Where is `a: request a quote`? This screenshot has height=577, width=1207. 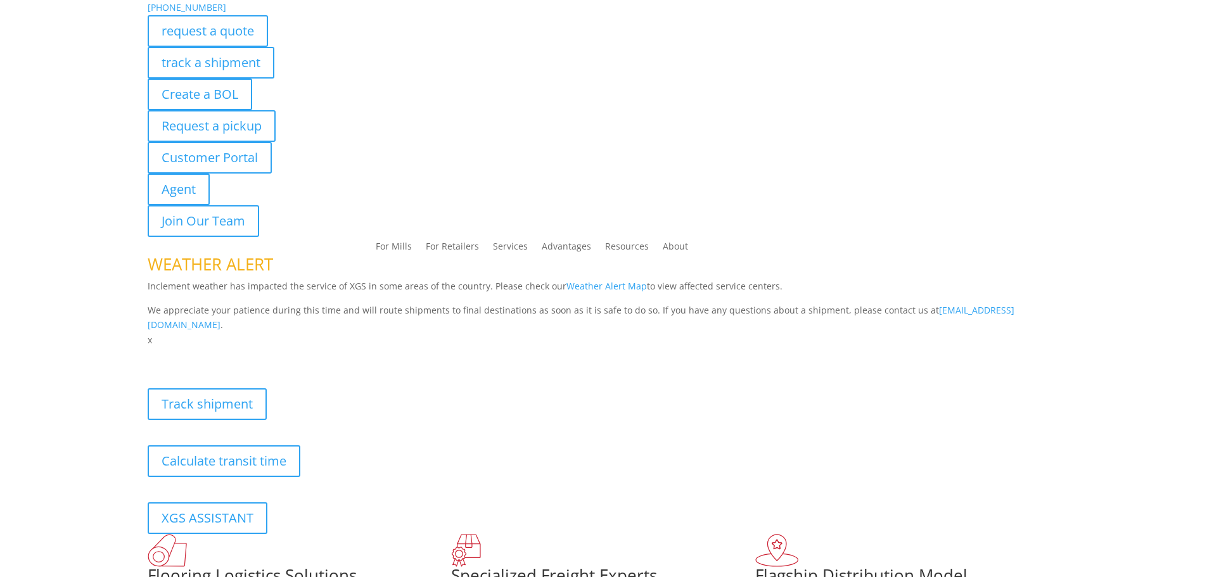 a: request a quote is located at coordinates (208, 31).